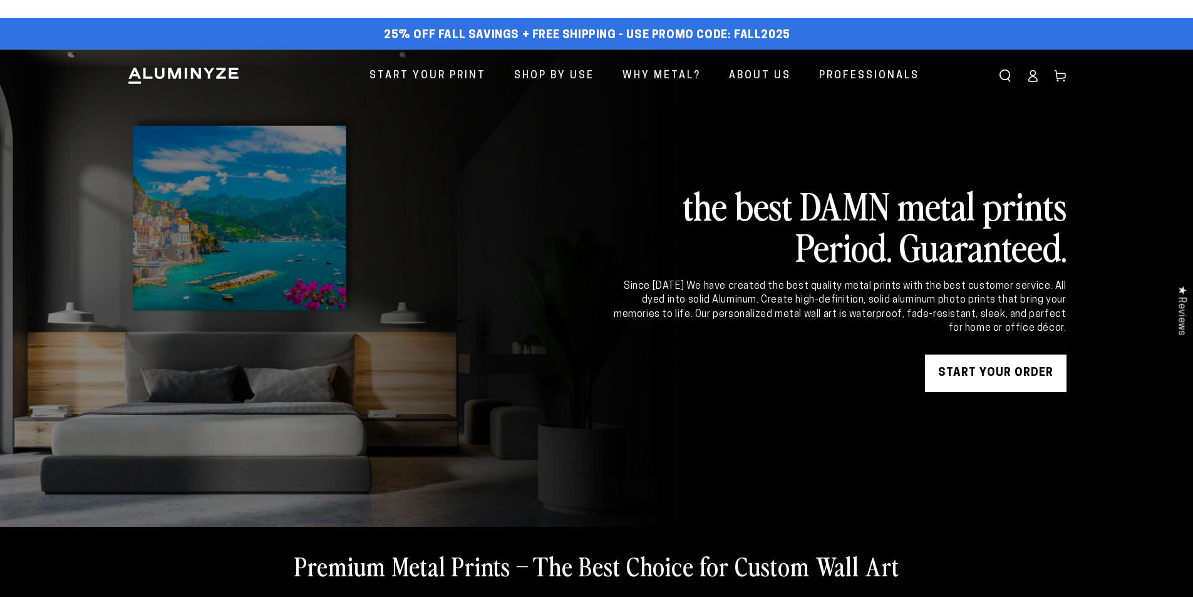 The image size is (1193, 597). I want to click on span: Professionals, so click(869, 76).